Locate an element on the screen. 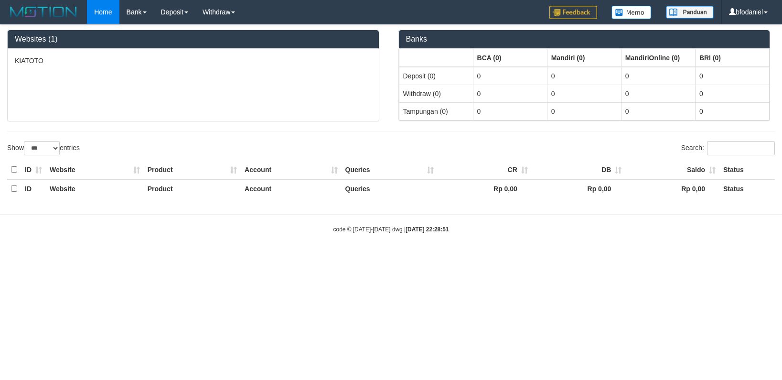 The image size is (782, 380). th: DB is located at coordinates (579, 170).